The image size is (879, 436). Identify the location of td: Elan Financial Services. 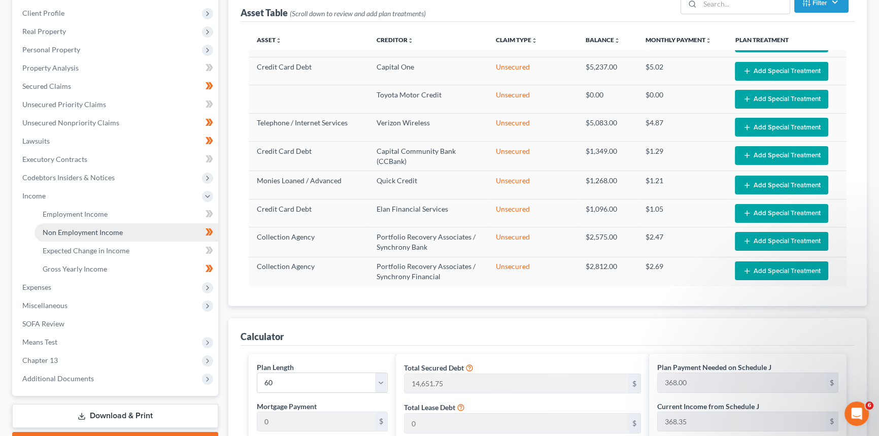
(428, 213).